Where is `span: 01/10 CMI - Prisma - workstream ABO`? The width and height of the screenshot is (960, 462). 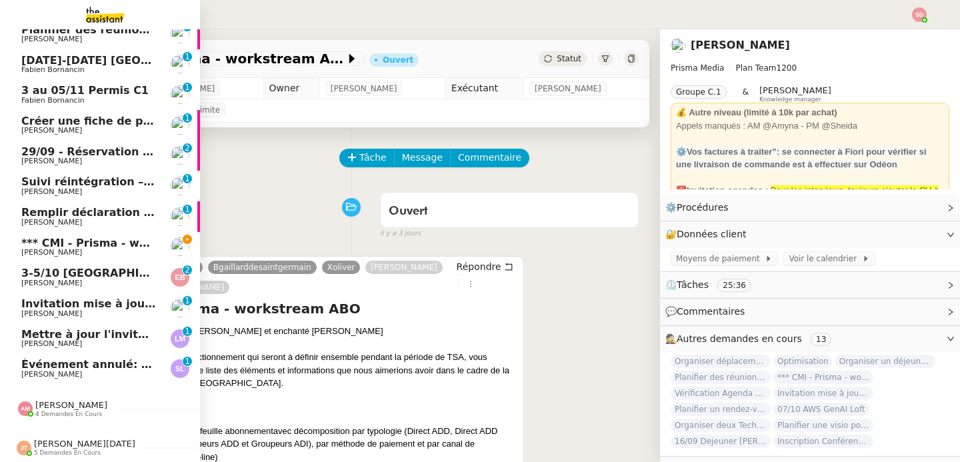
span: 01/10 CMI - Prisma - workstream ABO is located at coordinates (207, 59).